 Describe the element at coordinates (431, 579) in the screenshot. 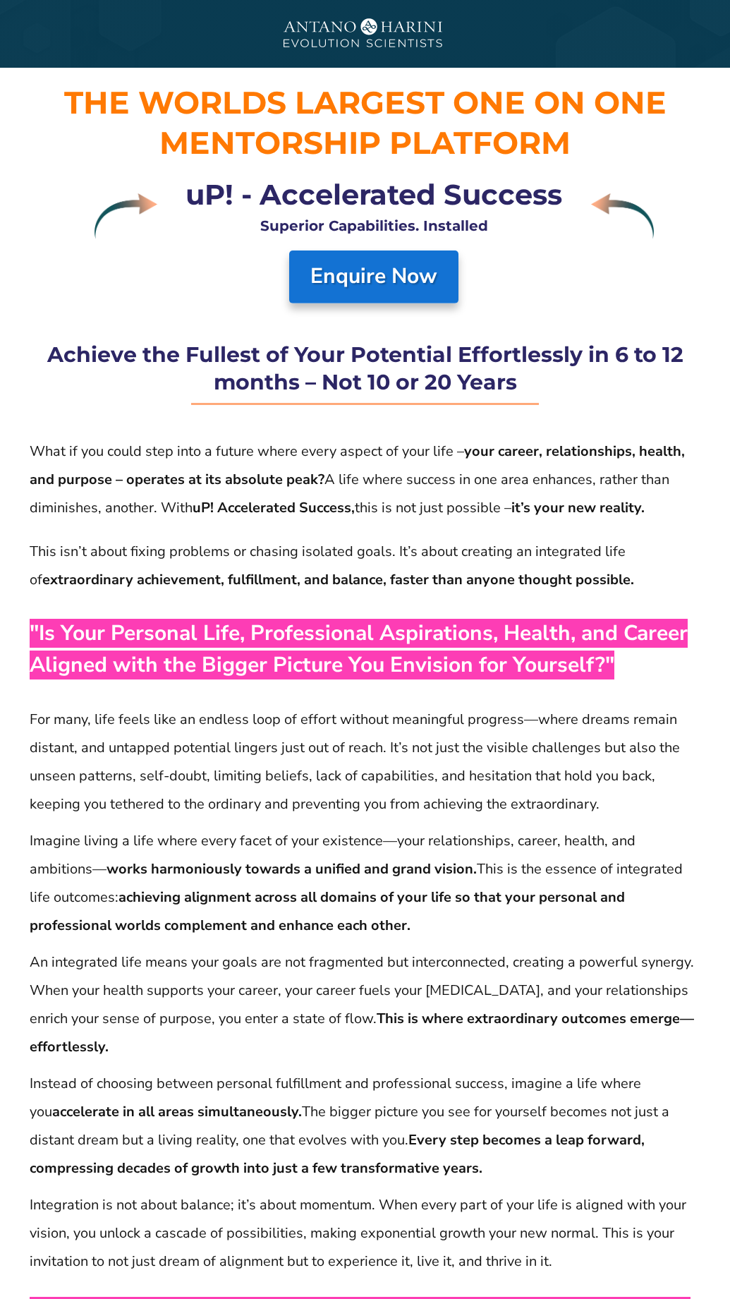

I see `strong: fulfillment, and balance, faster than anyone thought possible.` at that location.